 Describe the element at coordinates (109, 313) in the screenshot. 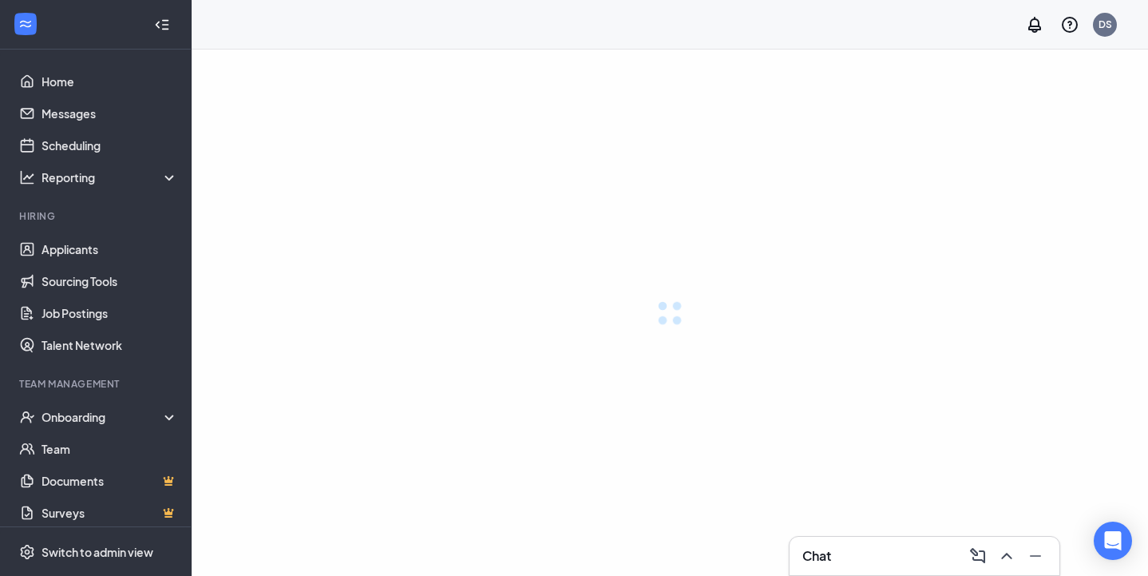

I see `a: Job Postings` at that location.